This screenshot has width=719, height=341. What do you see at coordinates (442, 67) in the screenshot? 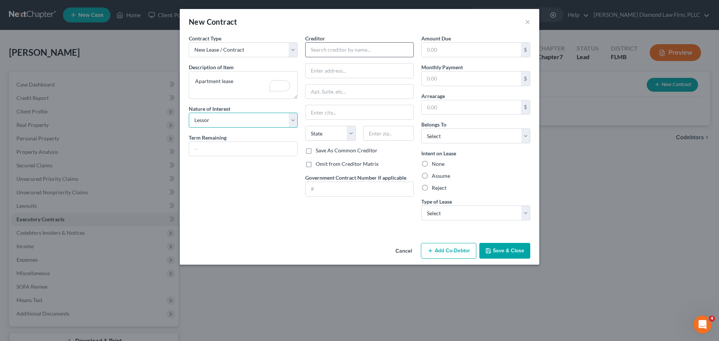
I see `label: Monthly Payment` at bounding box center [442, 67].